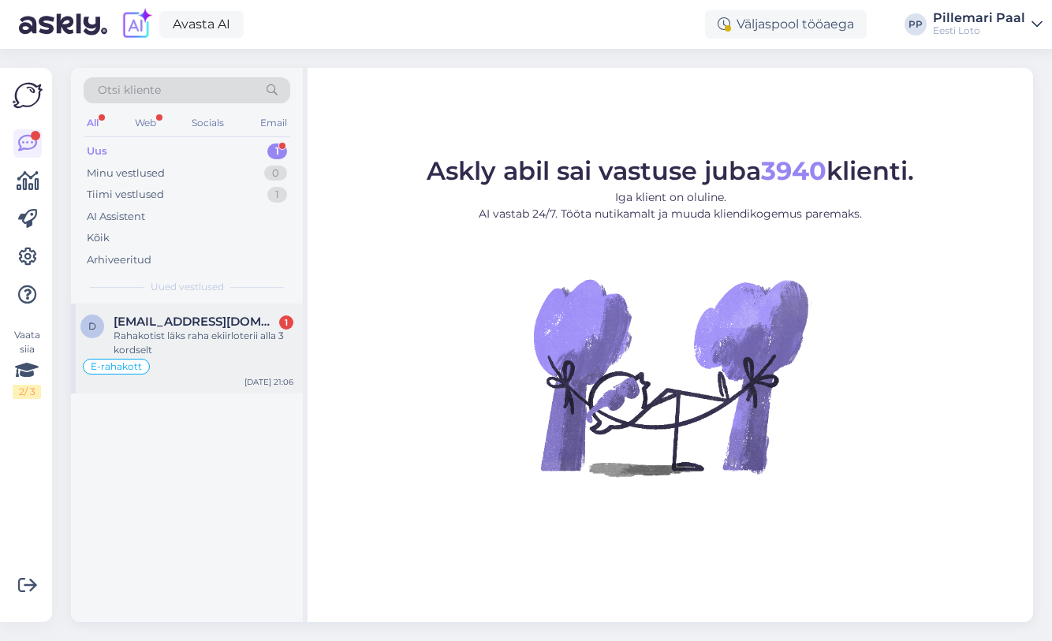 Image resolution: width=1052 pixels, height=641 pixels. I want to click on div: Email, so click(274, 123).